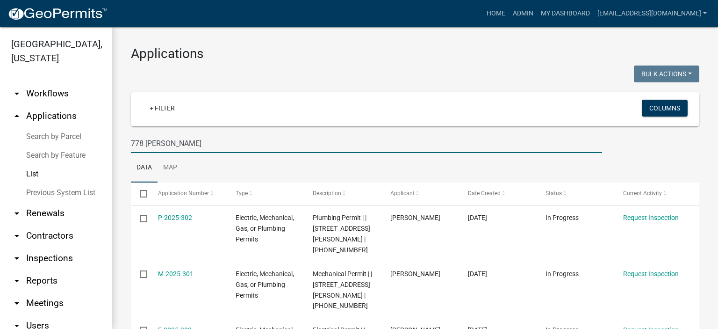  Describe the element at coordinates (666, 74) in the screenshot. I see `button: Bulk Actions` at that location.